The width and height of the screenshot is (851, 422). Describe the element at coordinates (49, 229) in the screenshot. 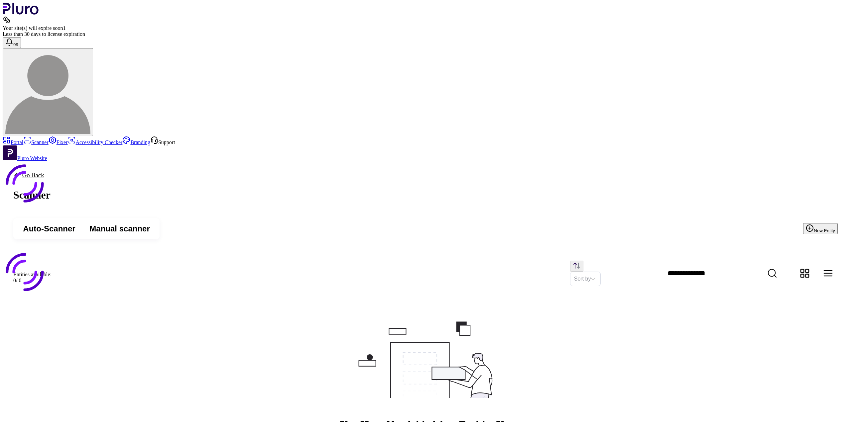

I see `span: Auto-Scanner` at that location.